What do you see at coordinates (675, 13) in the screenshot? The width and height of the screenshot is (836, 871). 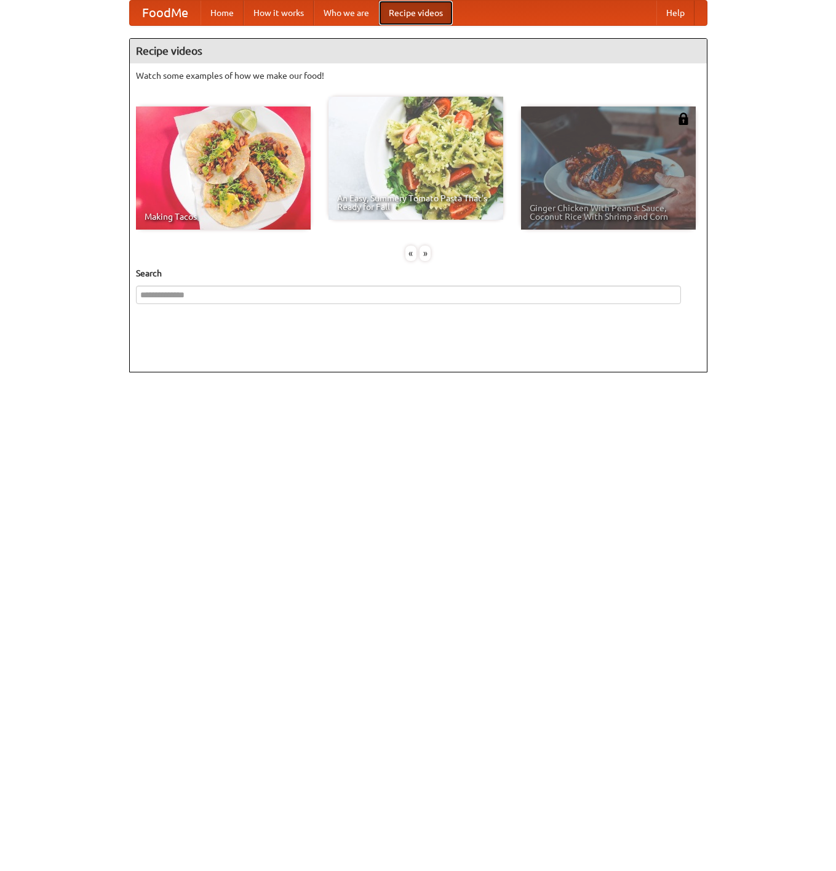 I see `a: Help` at bounding box center [675, 13].